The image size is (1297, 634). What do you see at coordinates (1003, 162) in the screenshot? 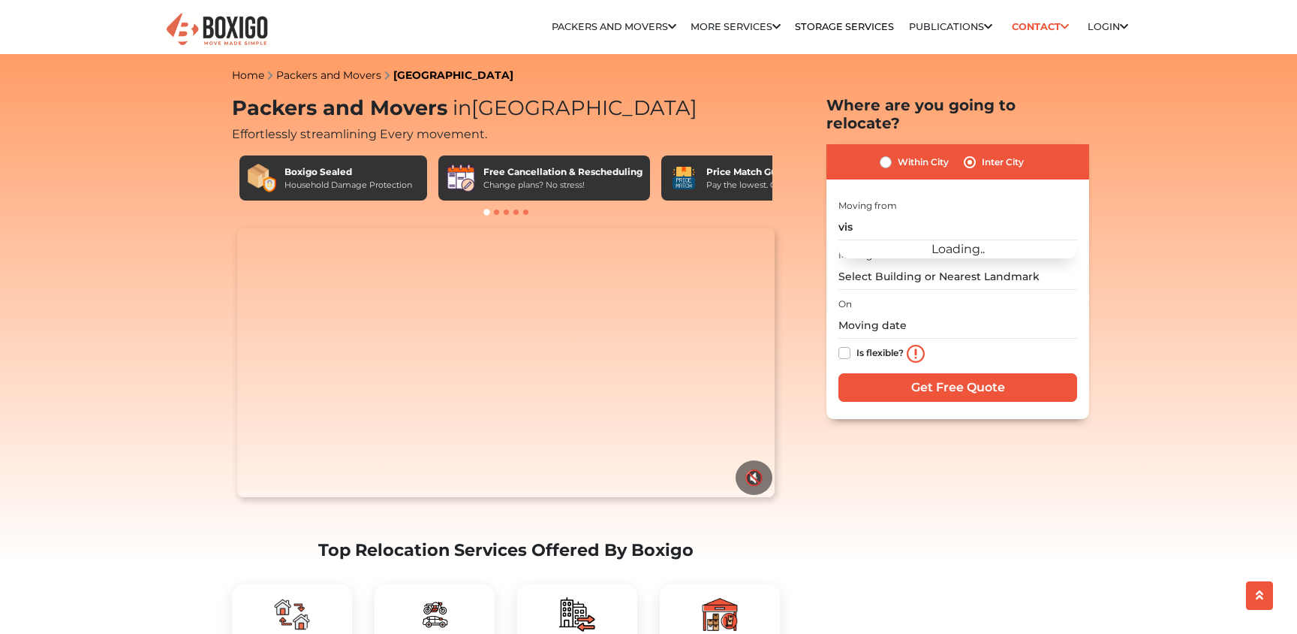
I see `label: Inter City` at bounding box center [1003, 162].